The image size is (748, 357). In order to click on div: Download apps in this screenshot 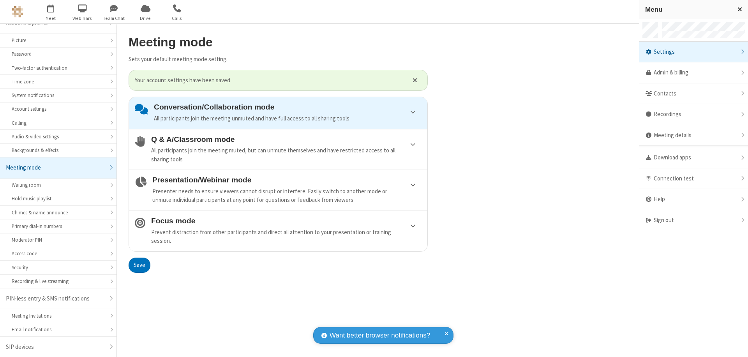, I will do `click(693, 158)`.